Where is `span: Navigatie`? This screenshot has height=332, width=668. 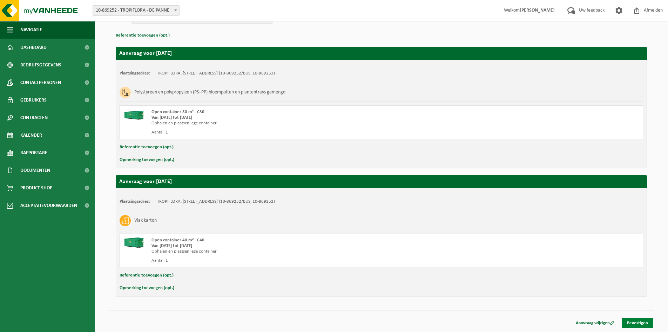 span: Navigatie is located at coordinates (31, 30).